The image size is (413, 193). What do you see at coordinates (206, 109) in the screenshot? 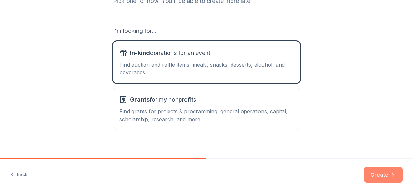
I see `button: Grantsfor my nonprofitsFind grants for projects & programming, general operations, capital, schol...` at bounding box center [206, 109].